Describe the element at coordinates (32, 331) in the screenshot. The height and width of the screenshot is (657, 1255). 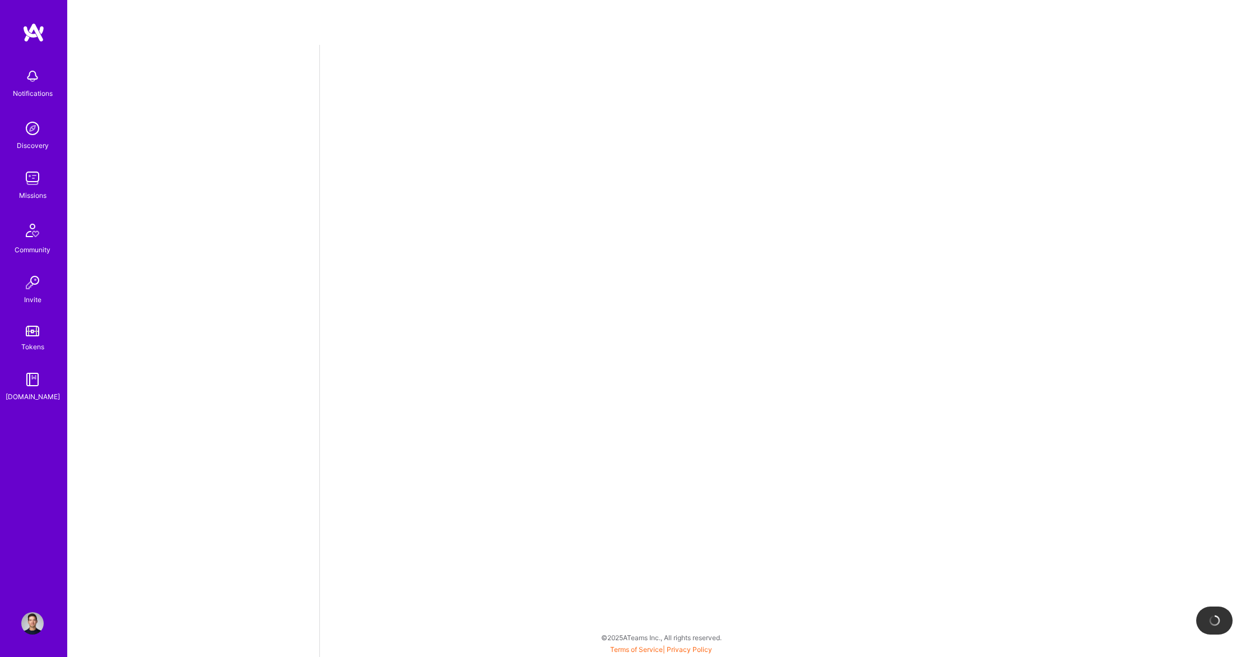
I see `img: tokens` at that location.